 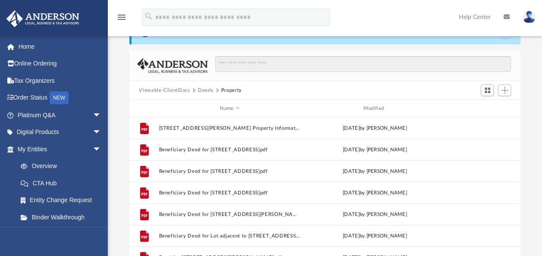 I want to click on button: Switch to Grid View, so click(x=487, y=91).